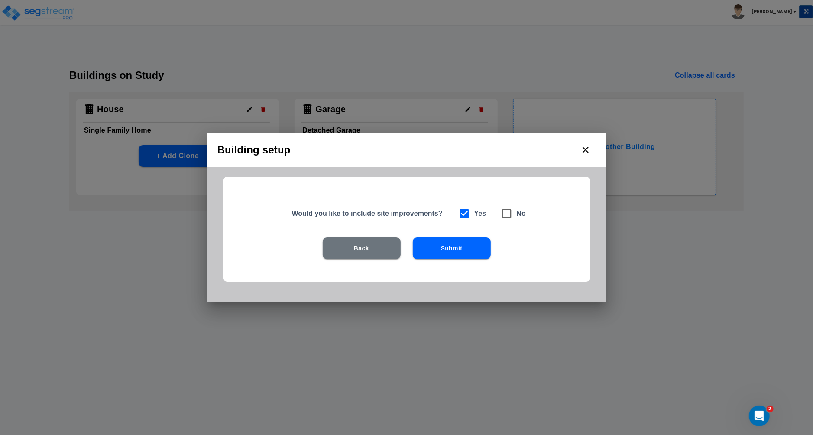 This screenshot has height=435, width=813. I want to click on button: Submit, so click(452, 248).